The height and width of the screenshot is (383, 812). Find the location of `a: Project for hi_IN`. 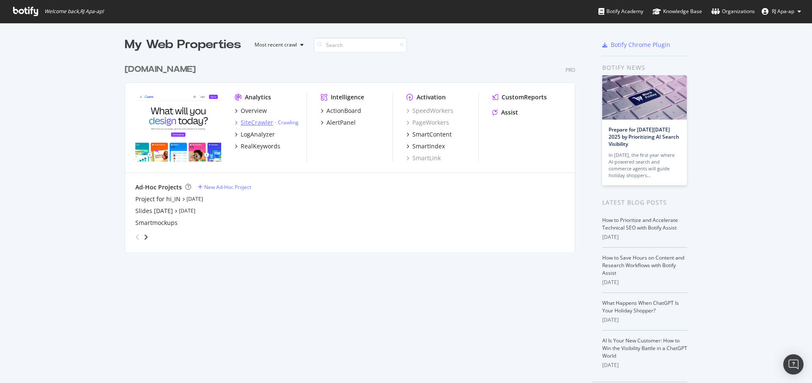

a: Project for hi_IN is located at coordinates (158, 199).